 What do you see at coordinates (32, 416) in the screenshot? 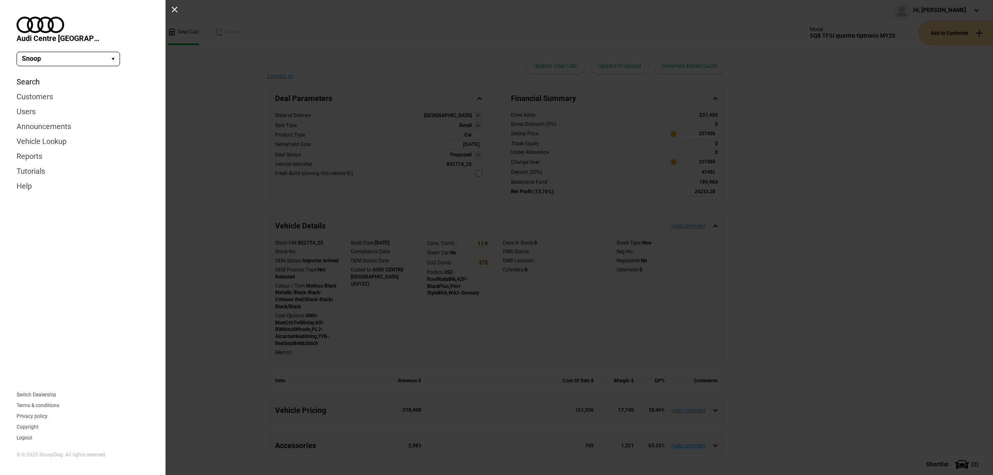
I see `a: Privacy policy` at bounding box center [32, 416].